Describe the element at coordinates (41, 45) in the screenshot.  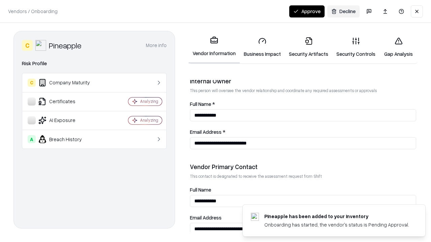
I see `img: Pineapple` at that location.